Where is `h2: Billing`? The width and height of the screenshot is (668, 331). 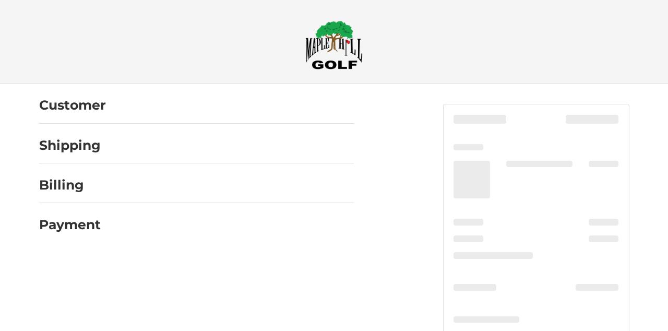
h2: Billing is located at coordinates (69, 185).